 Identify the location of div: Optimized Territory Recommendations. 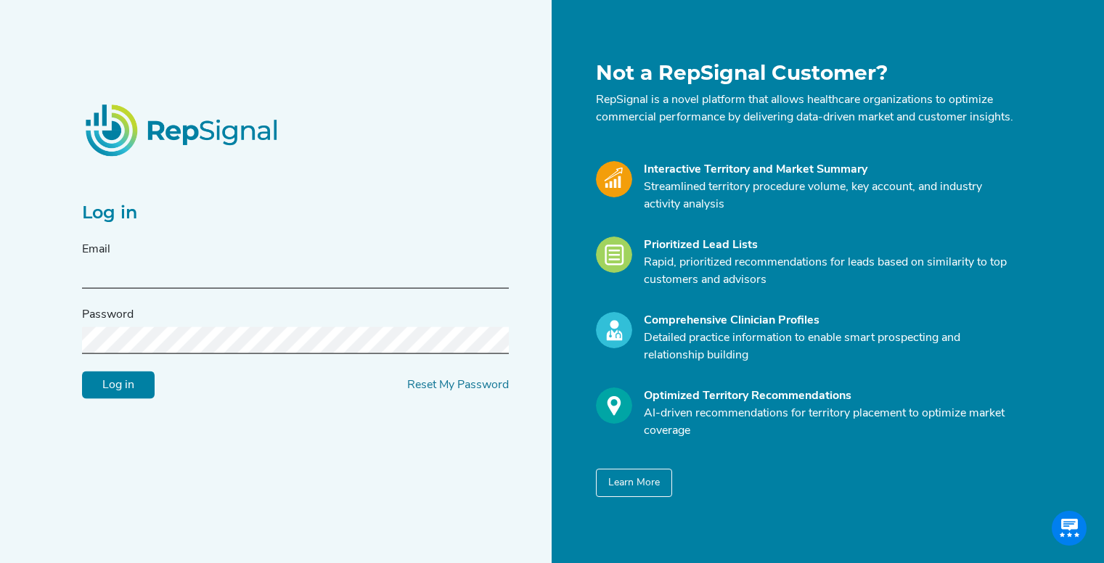
(829, 396).